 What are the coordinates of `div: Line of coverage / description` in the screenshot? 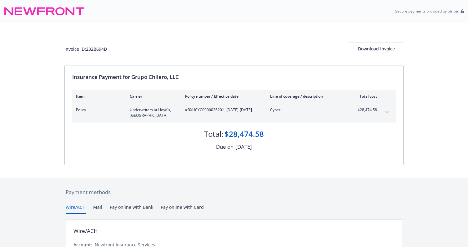 It's located at (307, 96).